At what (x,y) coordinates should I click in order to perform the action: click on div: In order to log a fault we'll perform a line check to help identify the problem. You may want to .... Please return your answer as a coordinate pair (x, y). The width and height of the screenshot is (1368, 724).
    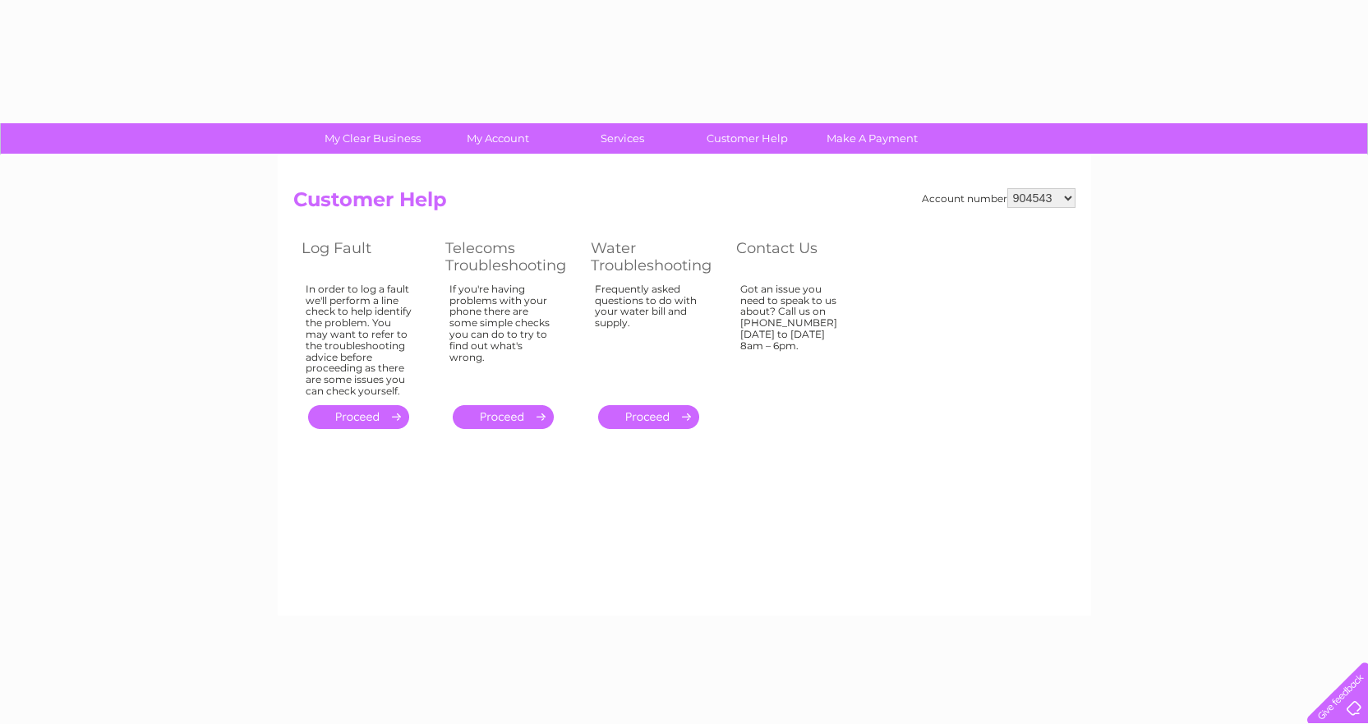
    Looking at the image, I should click on (359, 340).